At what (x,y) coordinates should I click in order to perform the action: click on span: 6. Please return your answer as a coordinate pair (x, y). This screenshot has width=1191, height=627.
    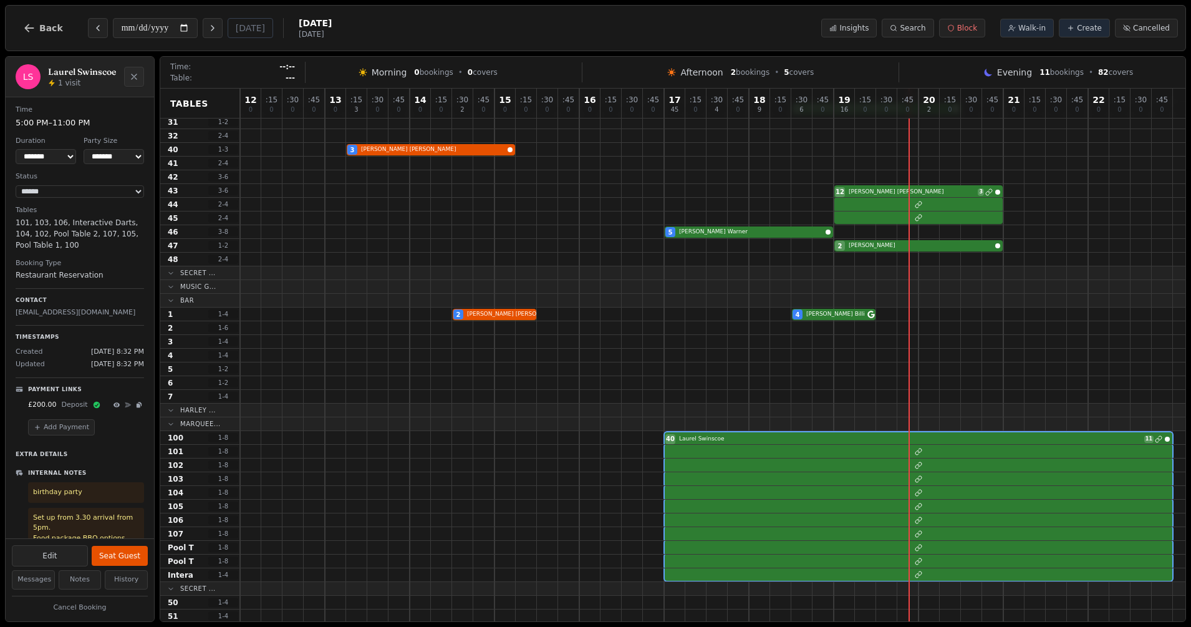
    Looking at the image, I should click on (801, 110).